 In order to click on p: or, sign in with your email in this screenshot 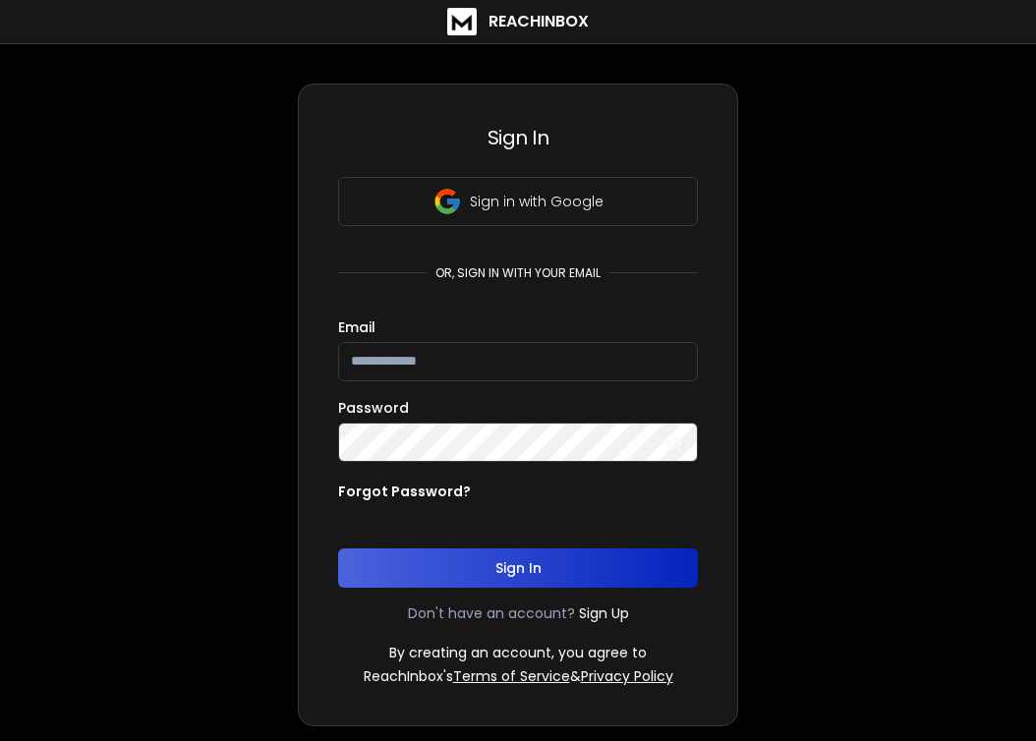, I will do `click(518, 273)`.